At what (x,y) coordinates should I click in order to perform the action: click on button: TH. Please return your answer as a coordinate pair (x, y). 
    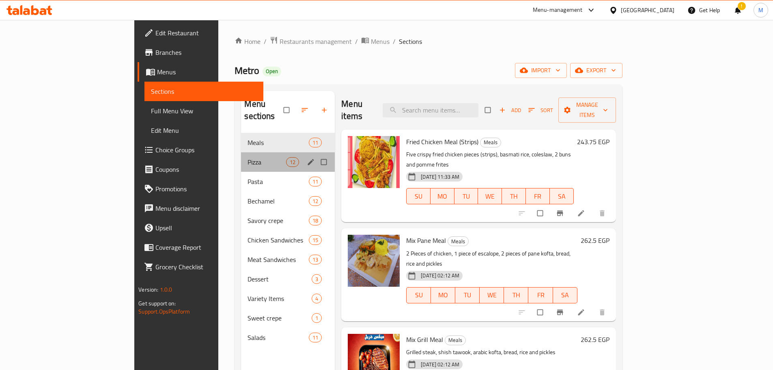
    Looking at the image, I should click on (514, 196).